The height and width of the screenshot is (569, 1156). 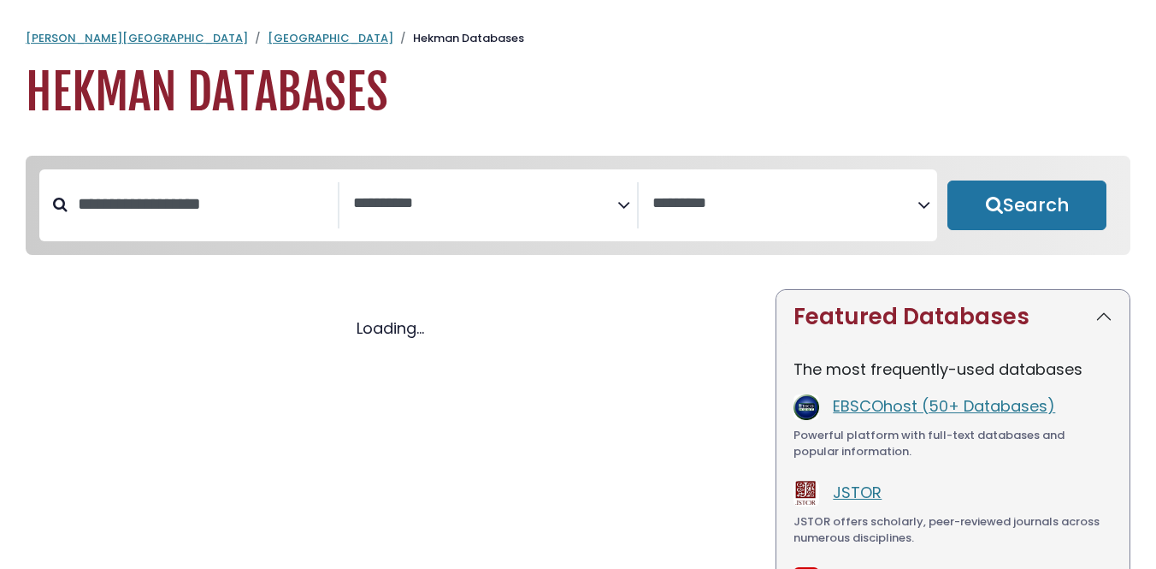 I want to click on p: The most frequently-used databases, so click(x=952, y=368).